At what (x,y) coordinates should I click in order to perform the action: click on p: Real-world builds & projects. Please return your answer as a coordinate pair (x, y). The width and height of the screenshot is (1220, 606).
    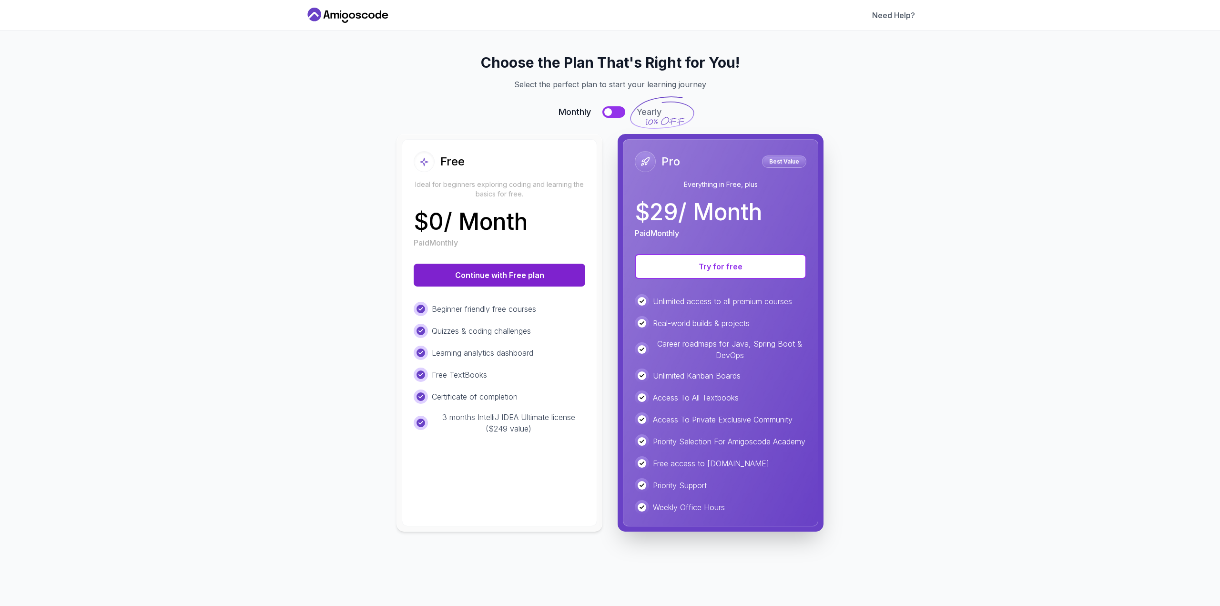
    Looking at the image, I should click on (701, 323).